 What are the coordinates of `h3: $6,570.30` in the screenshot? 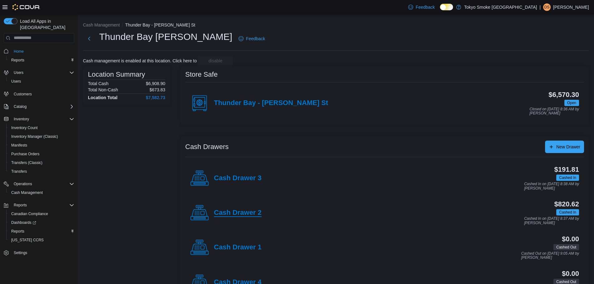 It's located at (564, 95).